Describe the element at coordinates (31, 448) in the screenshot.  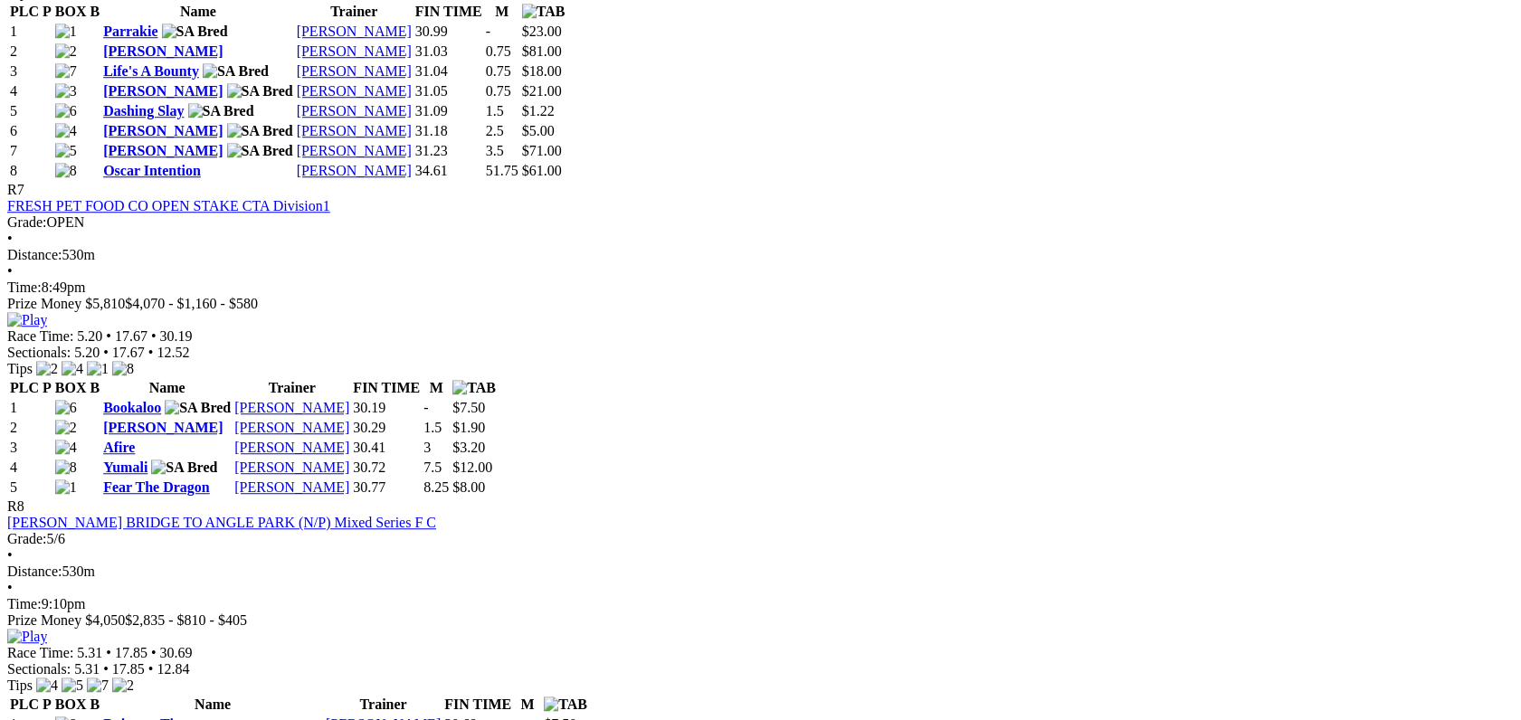
I see `td: 3` at that location.